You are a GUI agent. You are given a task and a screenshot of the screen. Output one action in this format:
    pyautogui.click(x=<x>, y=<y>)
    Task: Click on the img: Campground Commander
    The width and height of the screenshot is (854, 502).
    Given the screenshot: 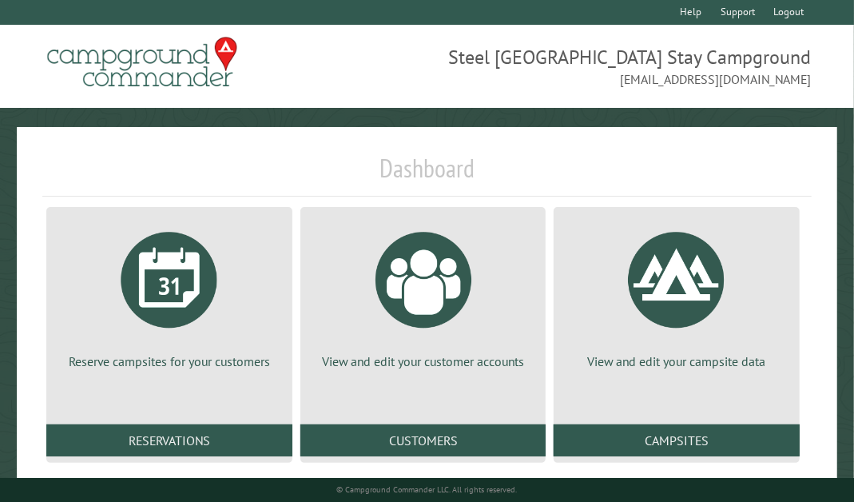 What is the action you would take?
    pyautogui.click(x=142, y=62)
    